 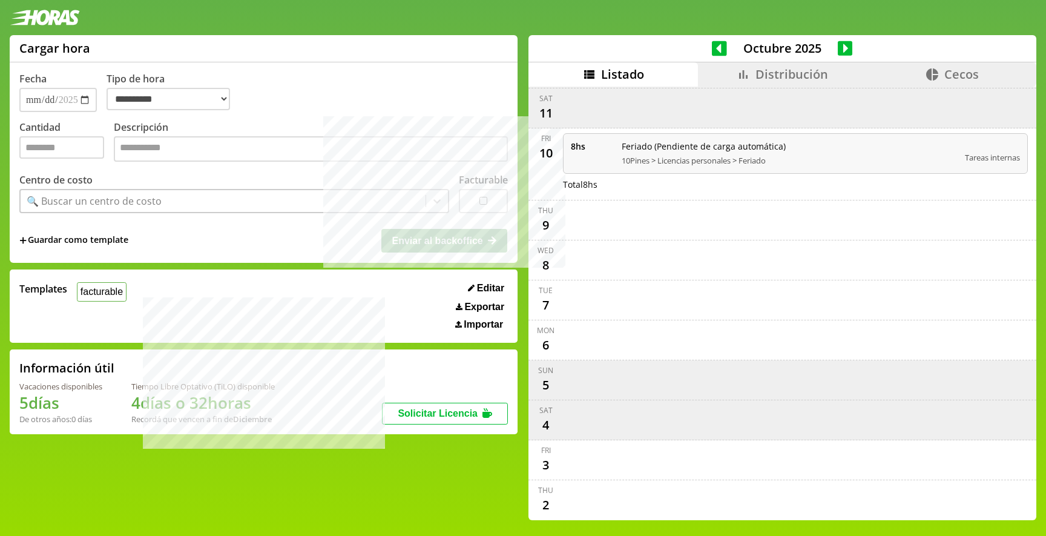 I want to click on input: Cantidad, so click(x=62, y=147).